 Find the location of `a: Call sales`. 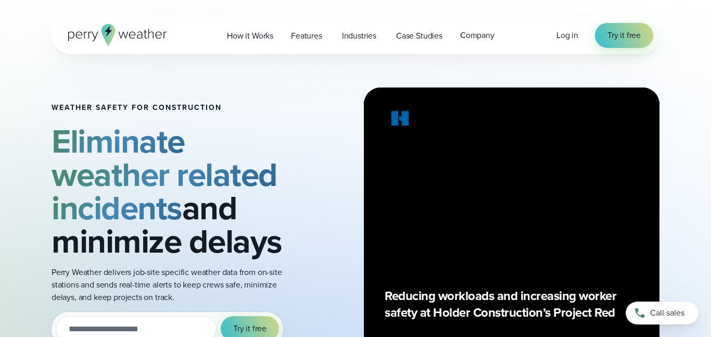

a: Call sales is located at coordinates (662, 313).